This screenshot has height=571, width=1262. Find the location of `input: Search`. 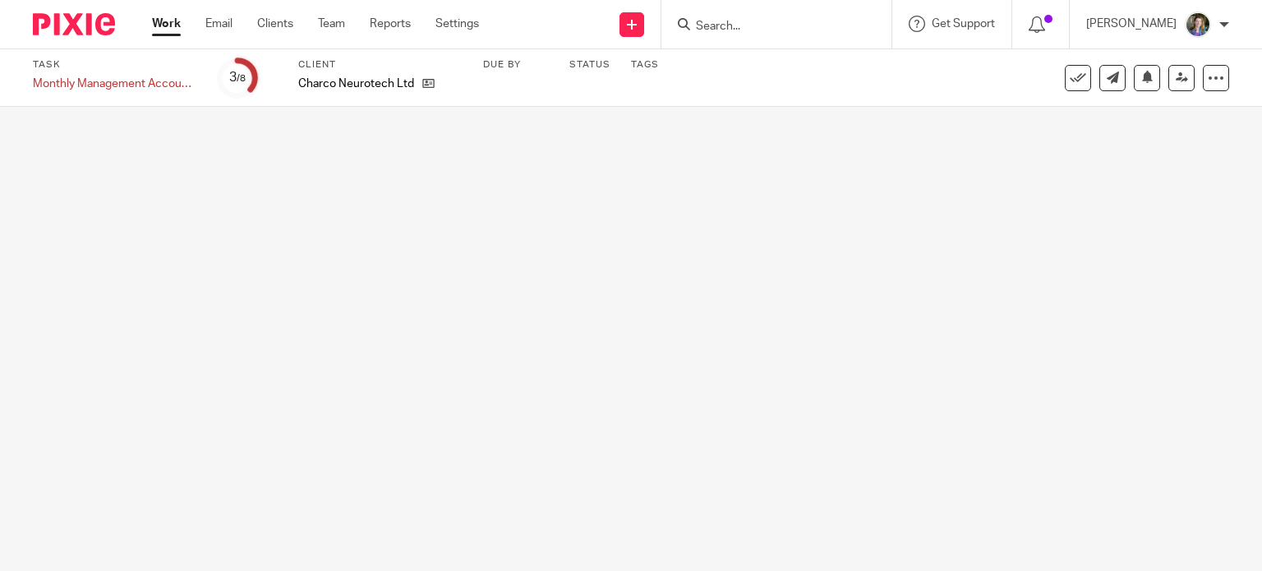

input: Search is located at coordinates (768, 27).